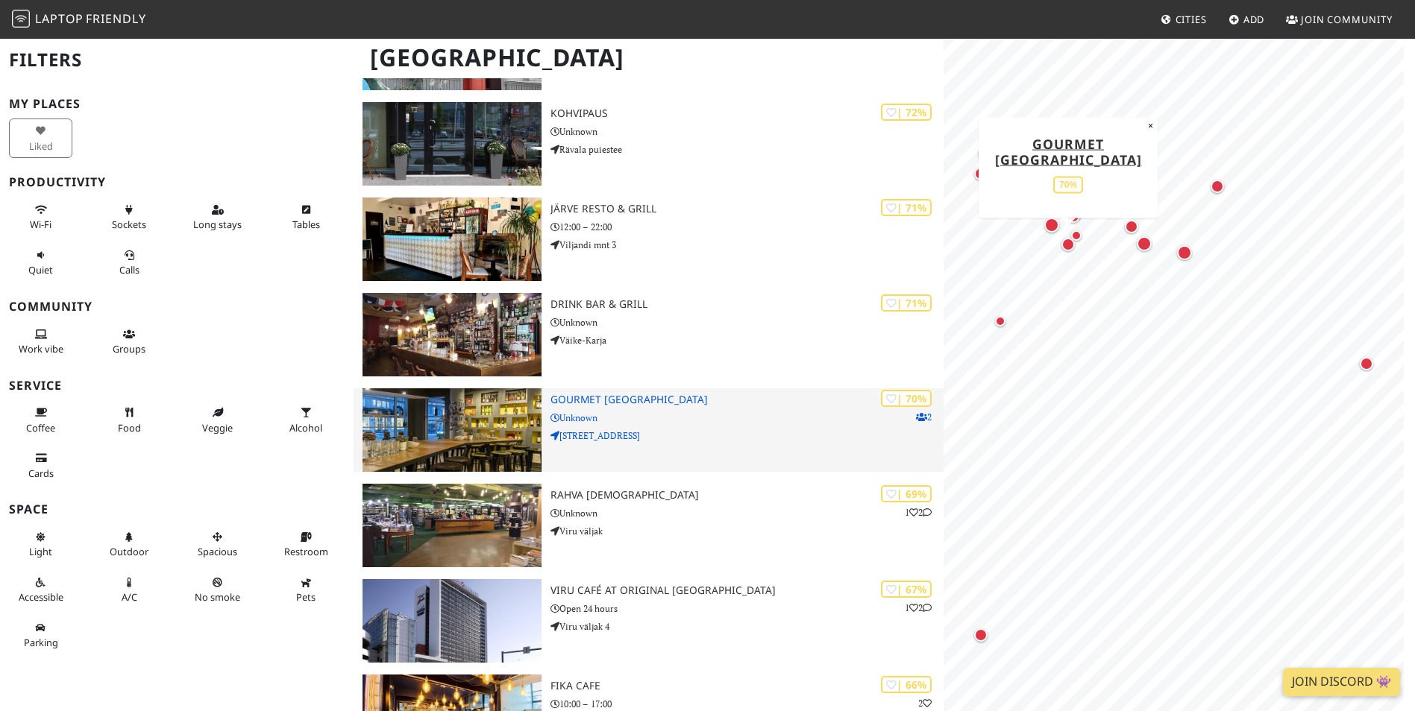 The height and width of the screenshot is (711, 1415). Describe the element at coordinates (1339, 19) in the screenshot. I see `a: Join Community` at that location.